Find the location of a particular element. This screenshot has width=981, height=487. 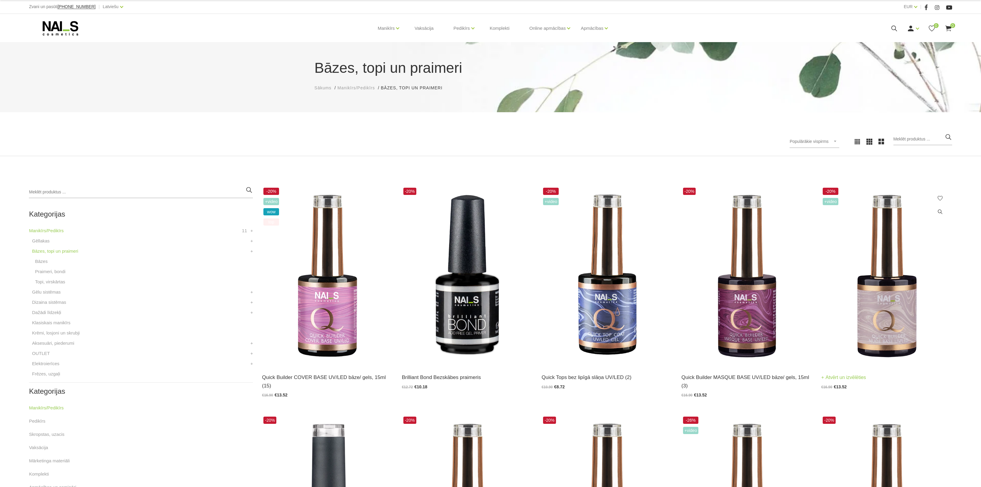

a: Aksesuāri, piederumi is located at coordinates (53, 343).